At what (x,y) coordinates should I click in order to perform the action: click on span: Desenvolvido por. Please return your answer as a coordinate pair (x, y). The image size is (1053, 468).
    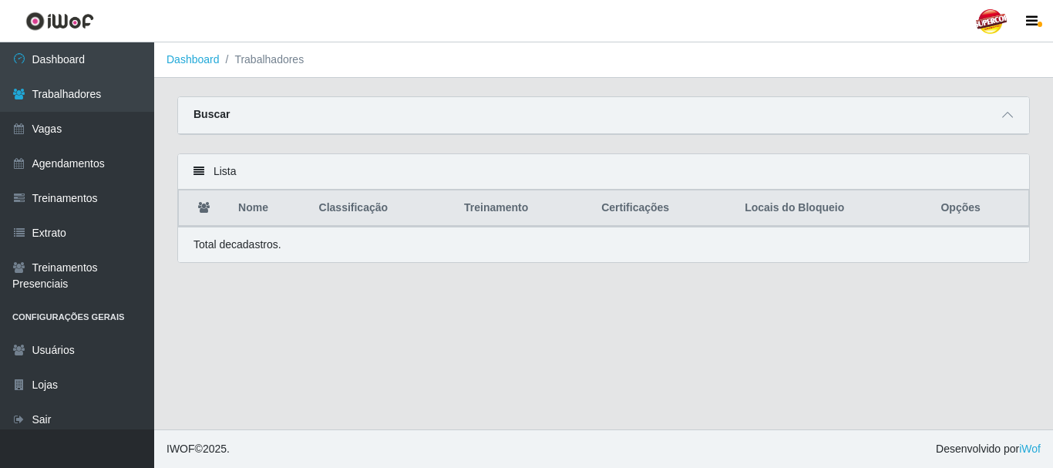
    Looking at the image, I should click on (989, 449).